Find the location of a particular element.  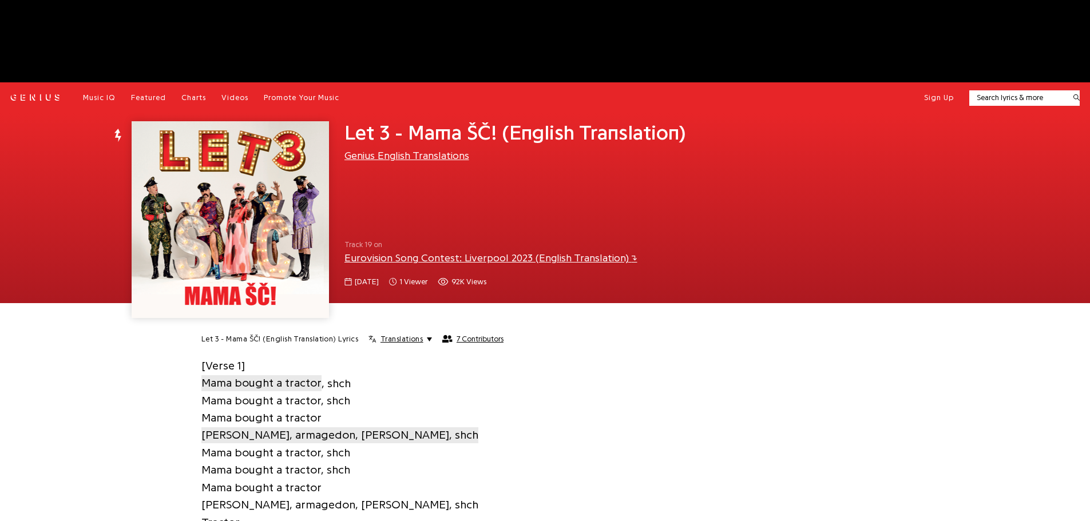

button: 7 Contributors is located at coordinates (473, 339).